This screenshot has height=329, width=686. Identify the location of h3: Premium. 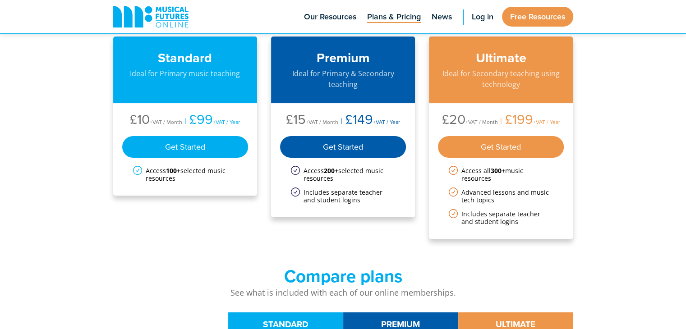
(343, 58).